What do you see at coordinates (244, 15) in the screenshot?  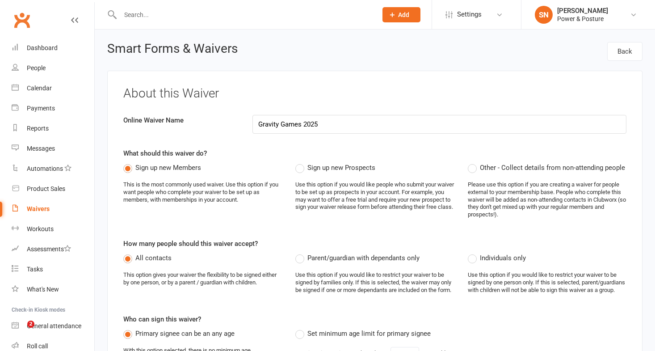 I see `input: Search...` at bounding box center [244, 15].